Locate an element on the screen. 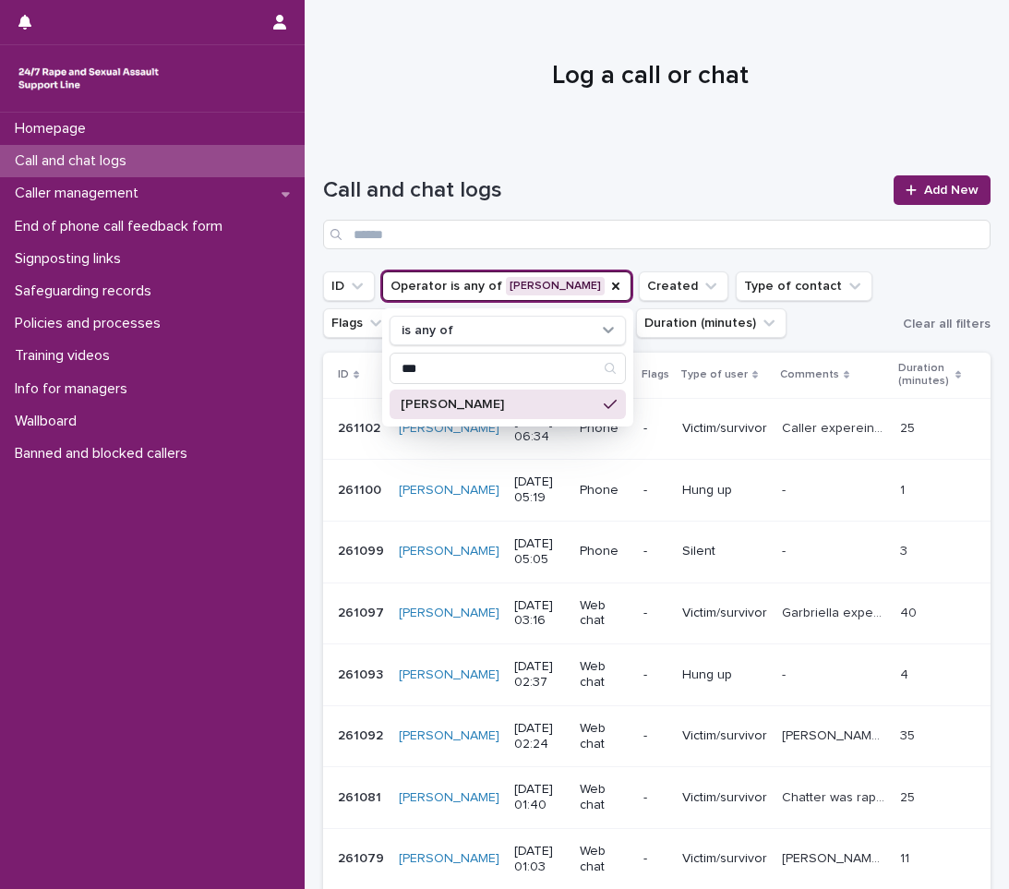 The image size is (1009, 889). p: Silent is located at coordinates (725, 551).